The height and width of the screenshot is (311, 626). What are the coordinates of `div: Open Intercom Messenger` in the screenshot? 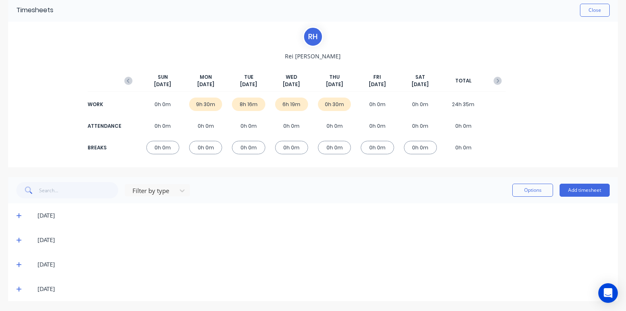 It's located at (609, 293).